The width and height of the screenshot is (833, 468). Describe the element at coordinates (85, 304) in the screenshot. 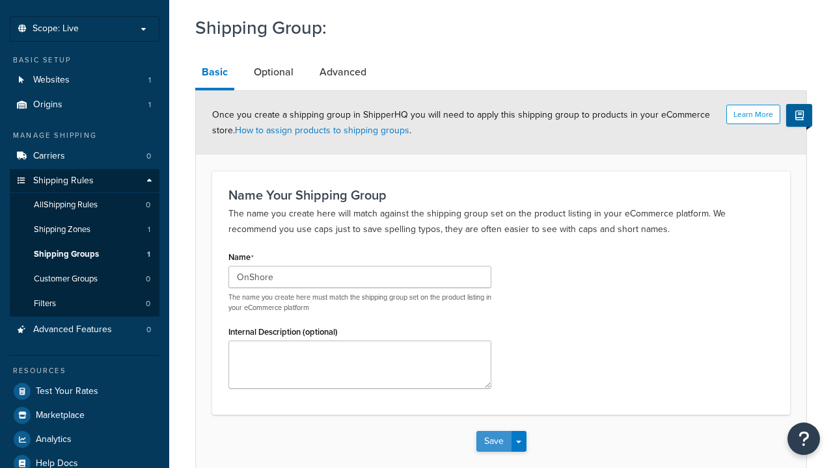

I see `a: Filters0` at that location.